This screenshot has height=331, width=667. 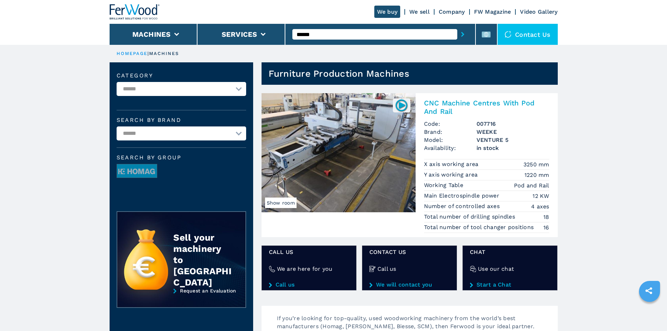 What do you see at coordinates (452, 164) in the screenshot?
I see `p: X axis working area` at bounding box center [452, 164].